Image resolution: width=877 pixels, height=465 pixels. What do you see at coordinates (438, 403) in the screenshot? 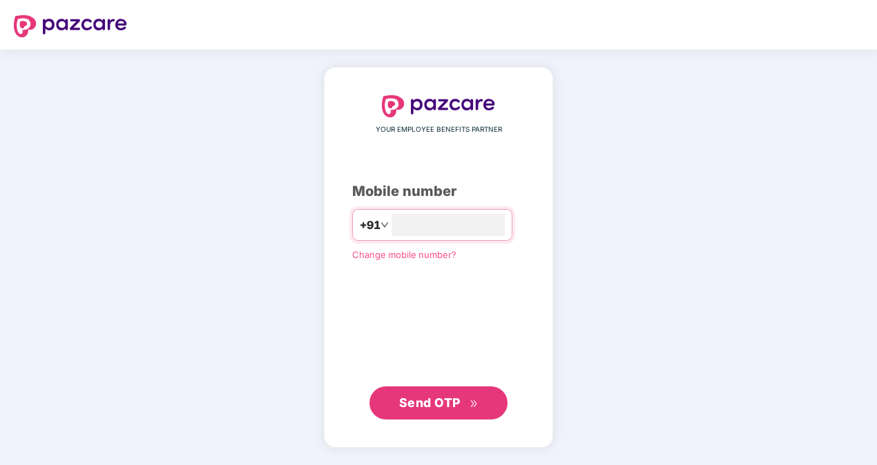
I see `button: Send OTPdouble-right` at bounding box center [438, 403].